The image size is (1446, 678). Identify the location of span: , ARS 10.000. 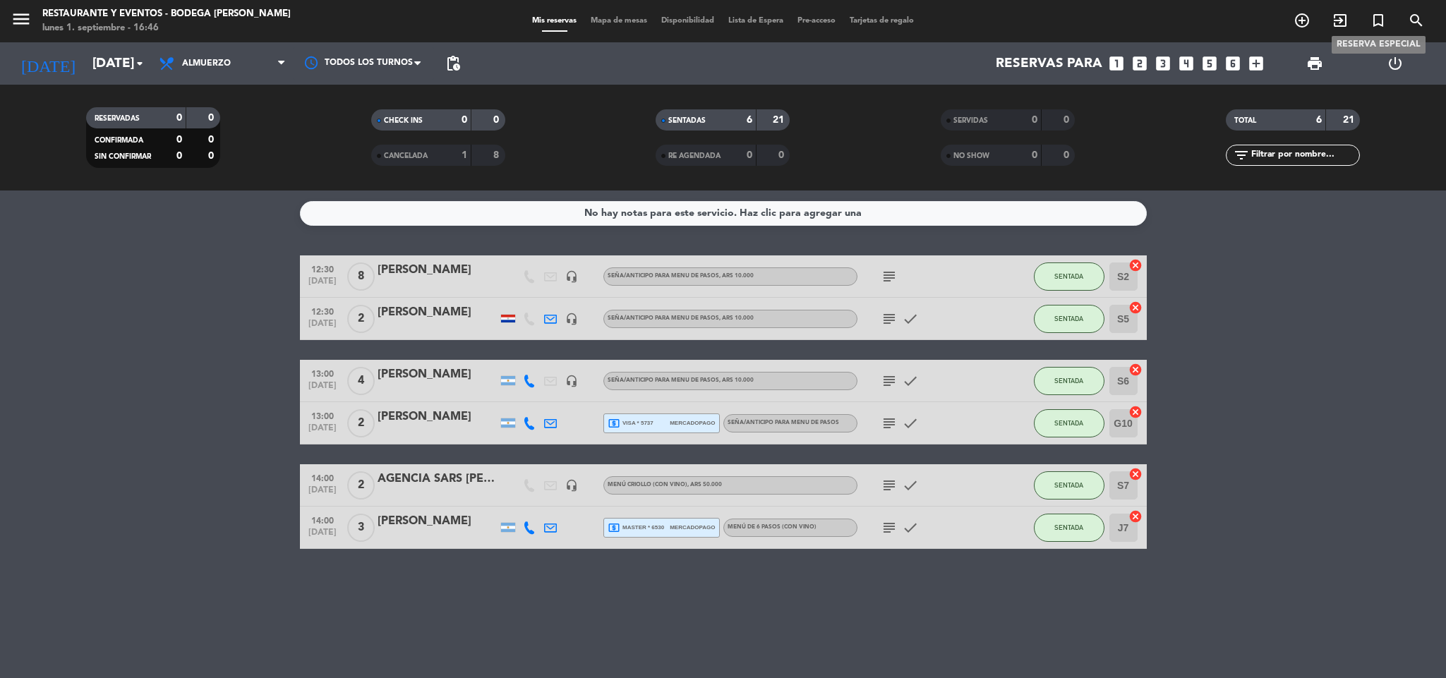
(736, 380).